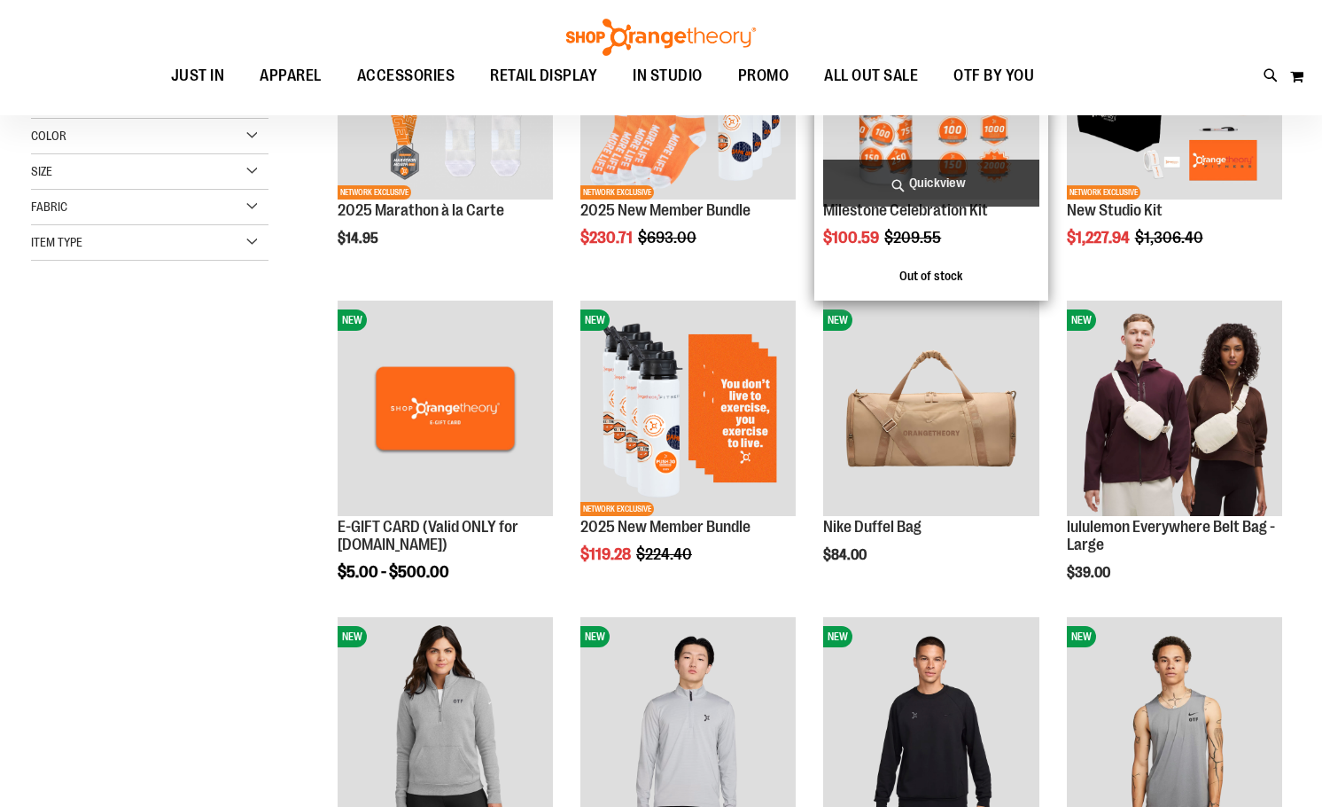 The width and height of the screenshot is (1322, 807). I want to click on img: Shop Orangetheory, so click(661, 37).